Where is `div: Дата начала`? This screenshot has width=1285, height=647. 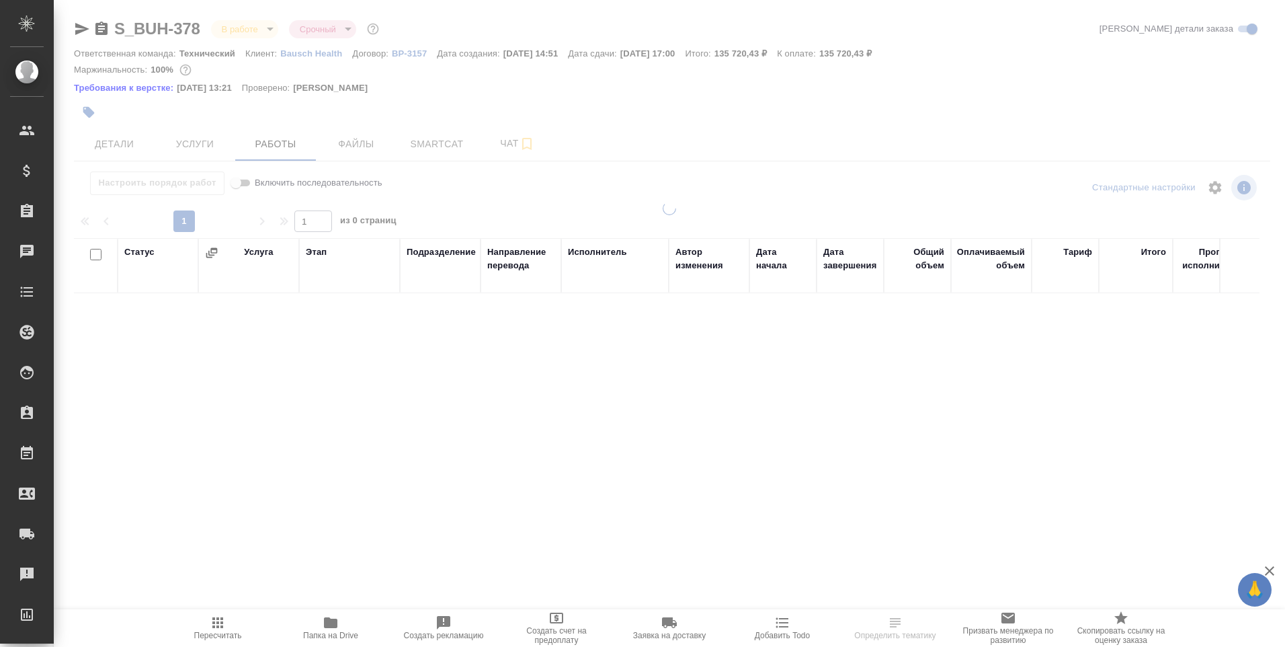
div: Дата начала is located at coordinates (783, 259).